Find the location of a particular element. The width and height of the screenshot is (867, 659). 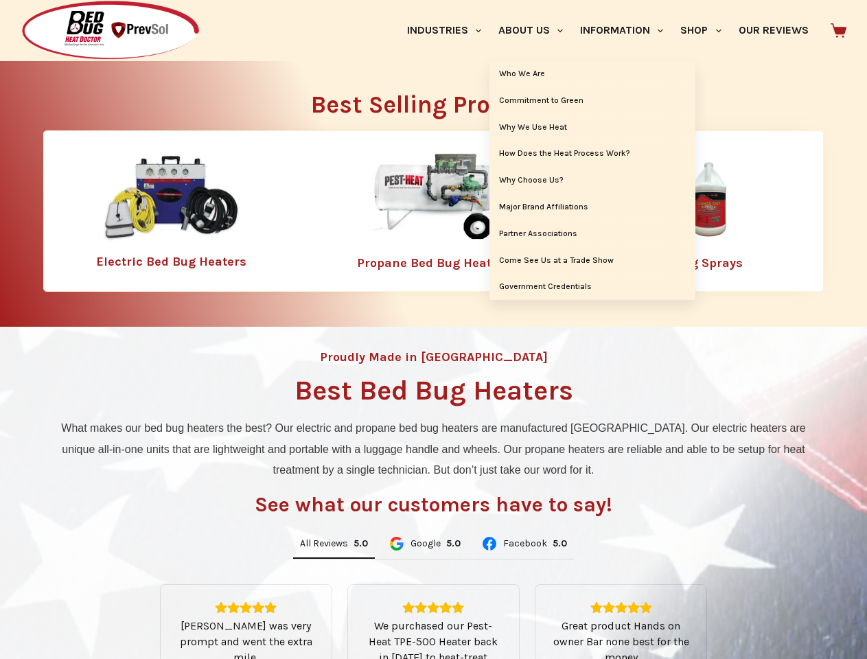

span: All Reviews is located at coordinates (324, 544).